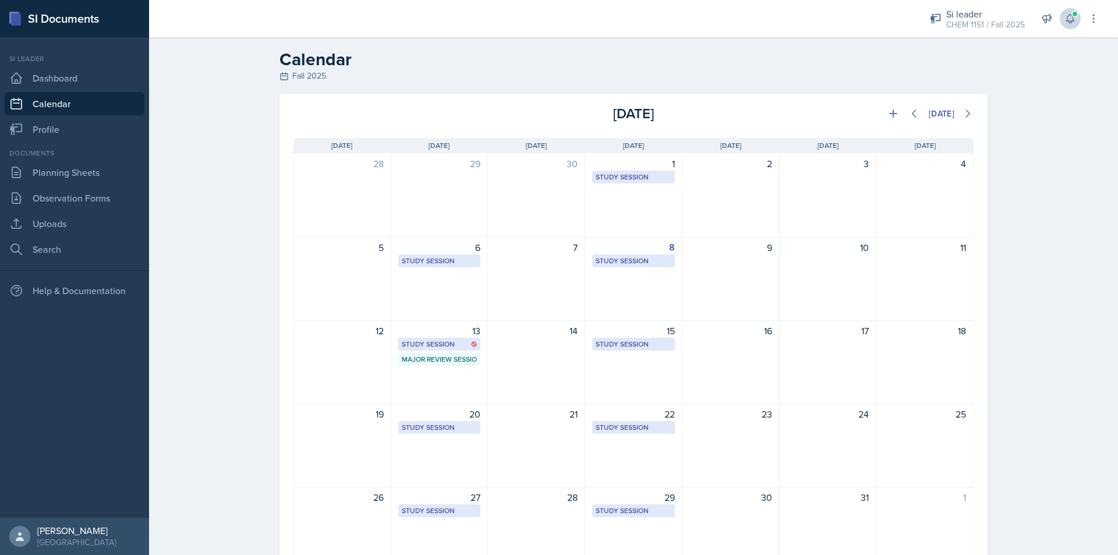  What do you see at coordinates (633, 331) in the screenshot?
I see `div: 15` at bounding box center [633, 331].